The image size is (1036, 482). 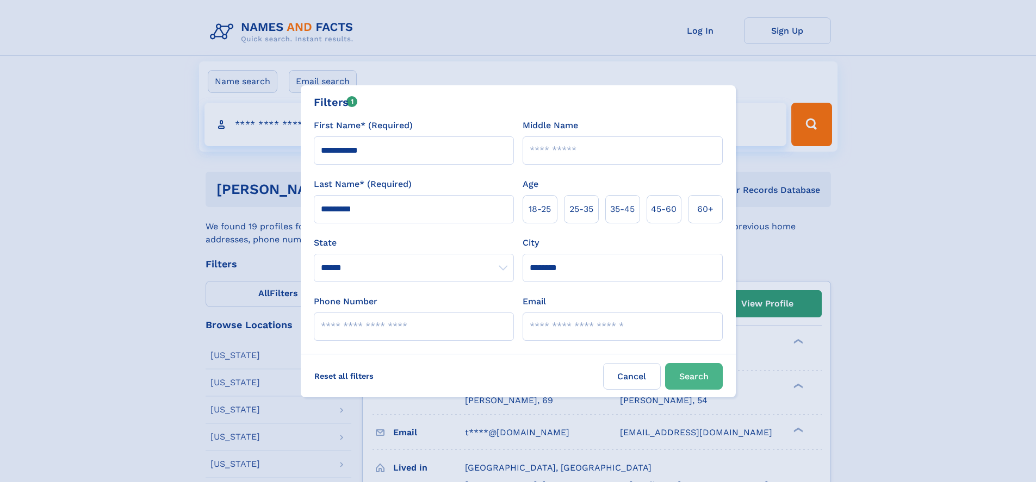 I want to click on span: 45‑60, so click(x=664, y=209).